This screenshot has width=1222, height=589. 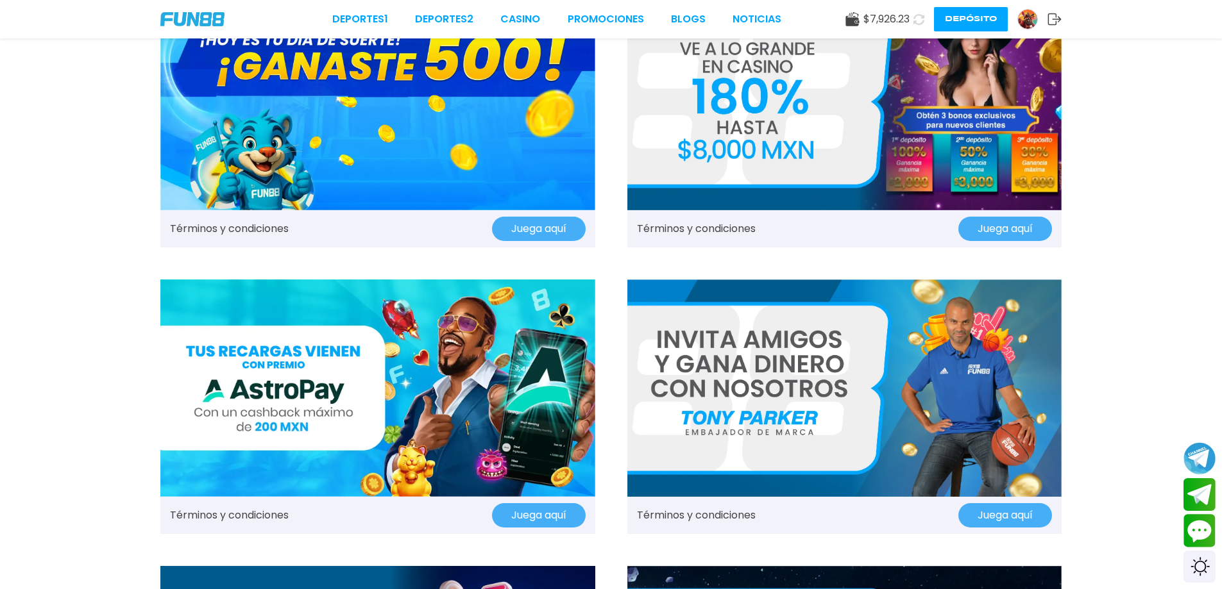 What do you see at coordinates (1032, 19) in the screenshot?
I see `a: Avatar` at bounding box center [1032, 19].